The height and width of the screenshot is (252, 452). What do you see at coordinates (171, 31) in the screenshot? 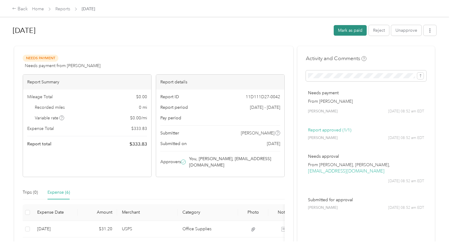
I see `h1: August 2025` at bounding box center [171, 31].